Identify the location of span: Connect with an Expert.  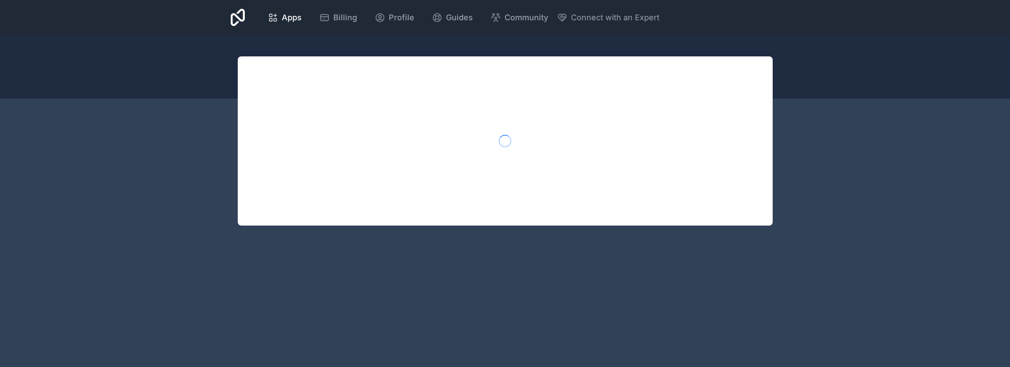
(615, 18).